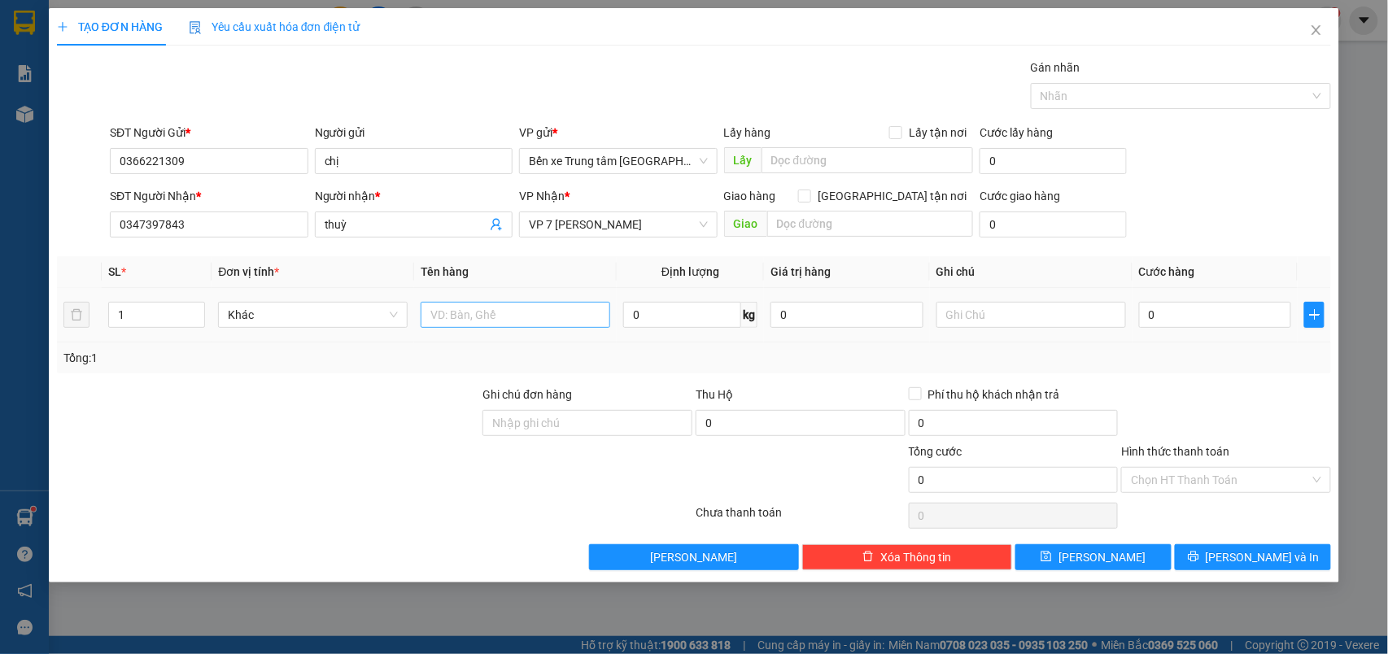 The image size is (1388, 654). Describe the element at coordinates (1031, 272) in the screenshot. I see `th: Ghi chú` at that location.